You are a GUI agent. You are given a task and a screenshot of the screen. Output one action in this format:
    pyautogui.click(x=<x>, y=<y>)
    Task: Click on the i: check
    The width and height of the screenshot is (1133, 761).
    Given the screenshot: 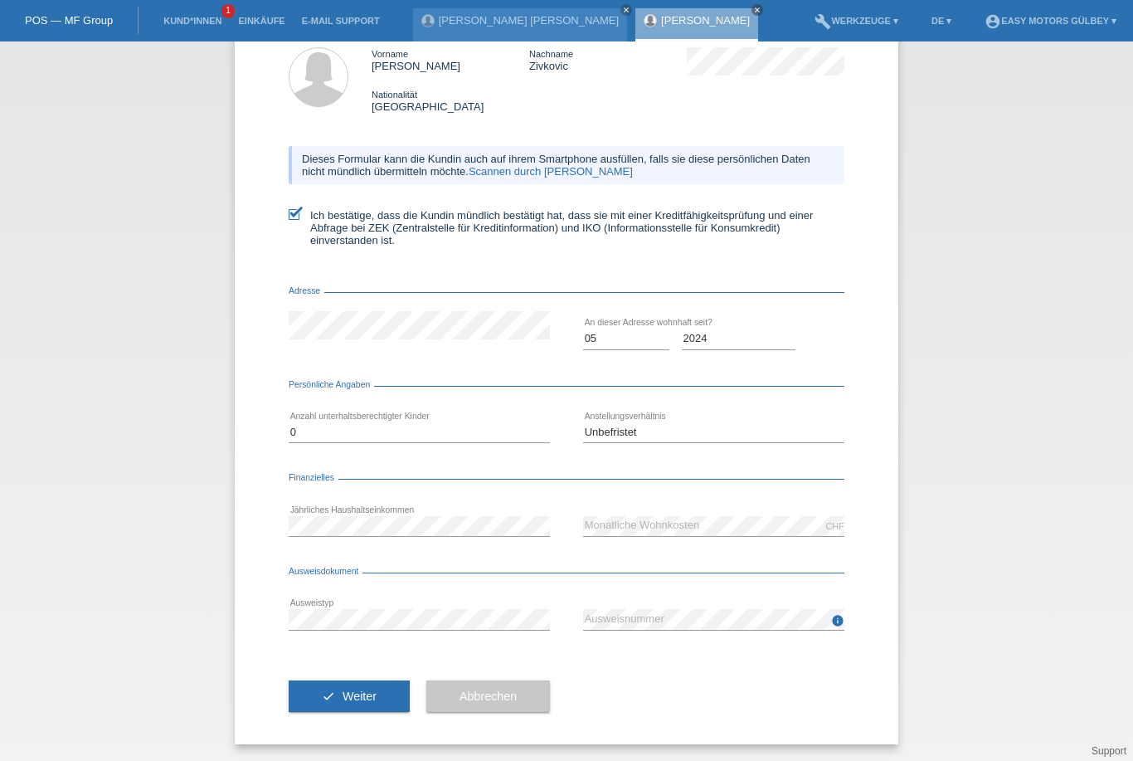 What is the action you would take?
    pyautogui.click(x=328, y=696)
    